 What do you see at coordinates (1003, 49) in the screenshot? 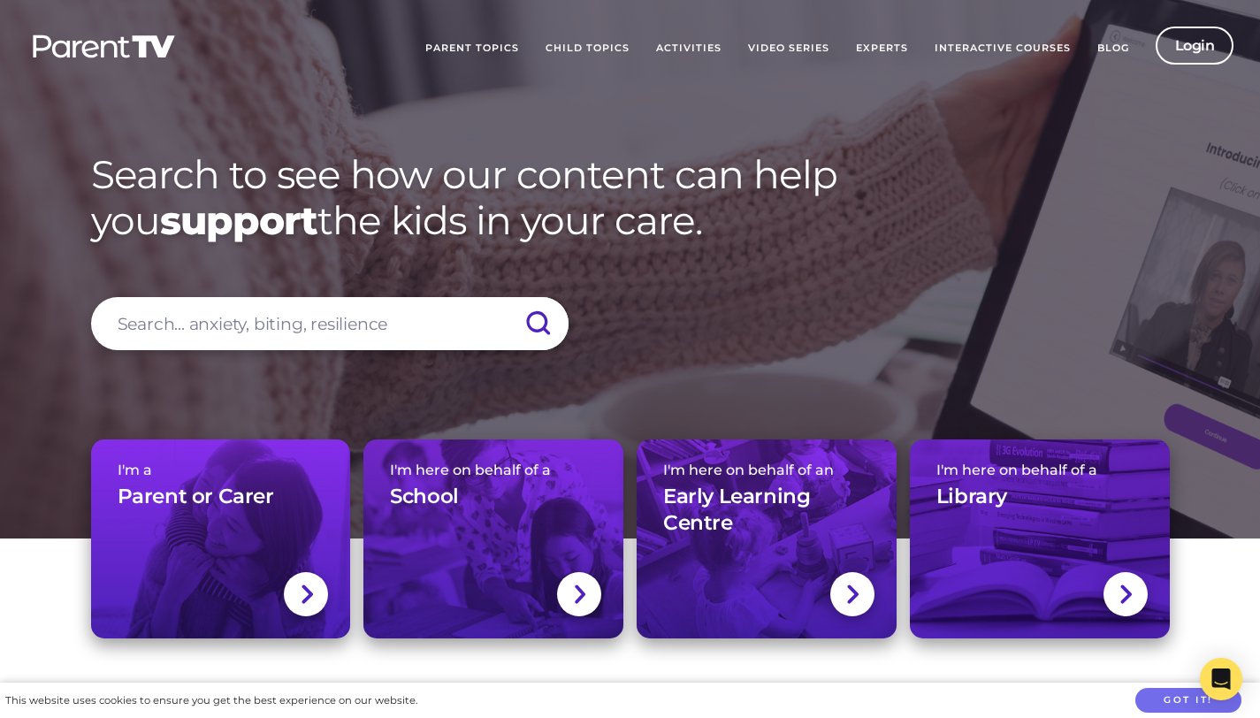
I see `a: Interactive Courses` at bounding box center [1003, 49].